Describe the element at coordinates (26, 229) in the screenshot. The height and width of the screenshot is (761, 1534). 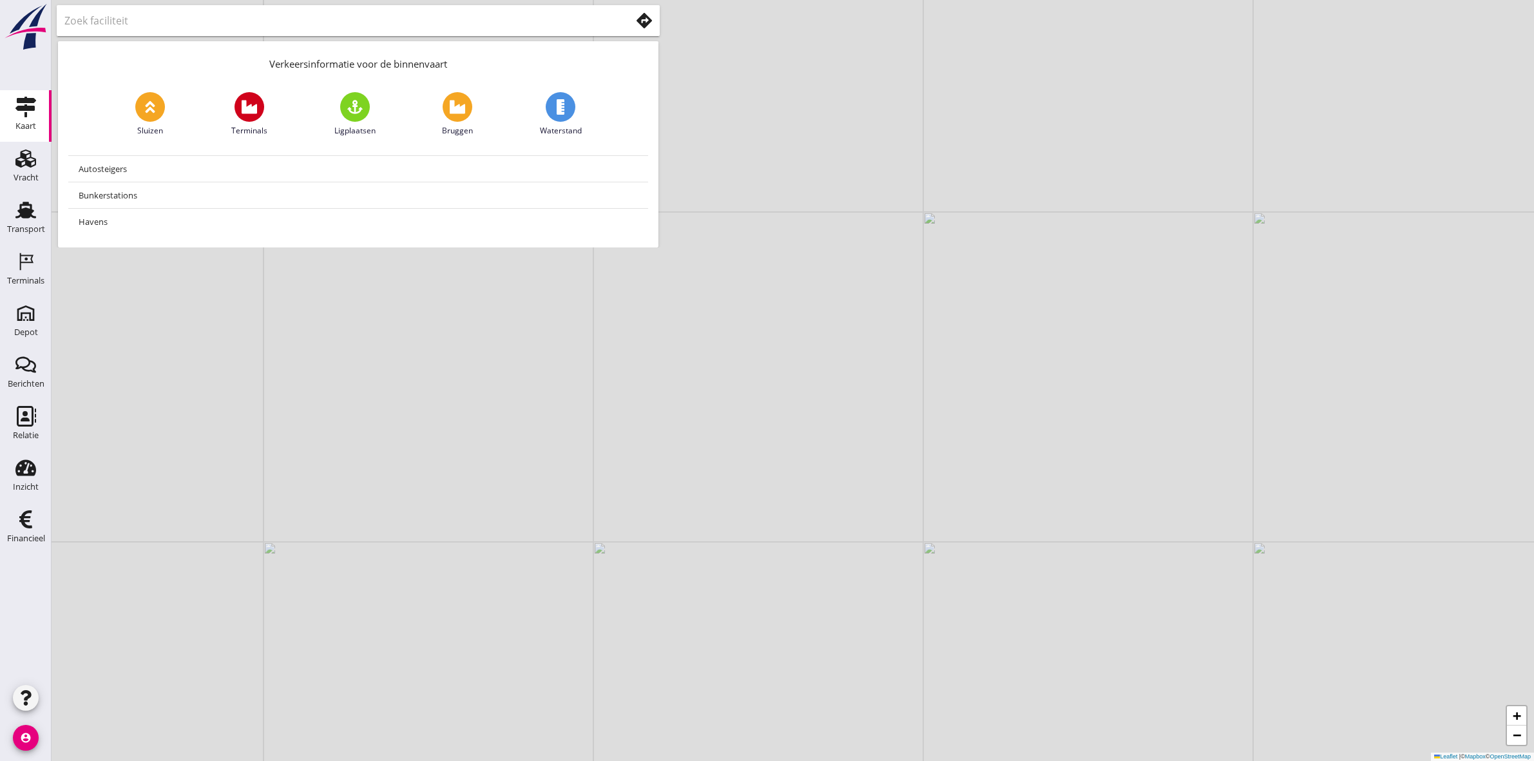
I see `div: Transport` at that location.